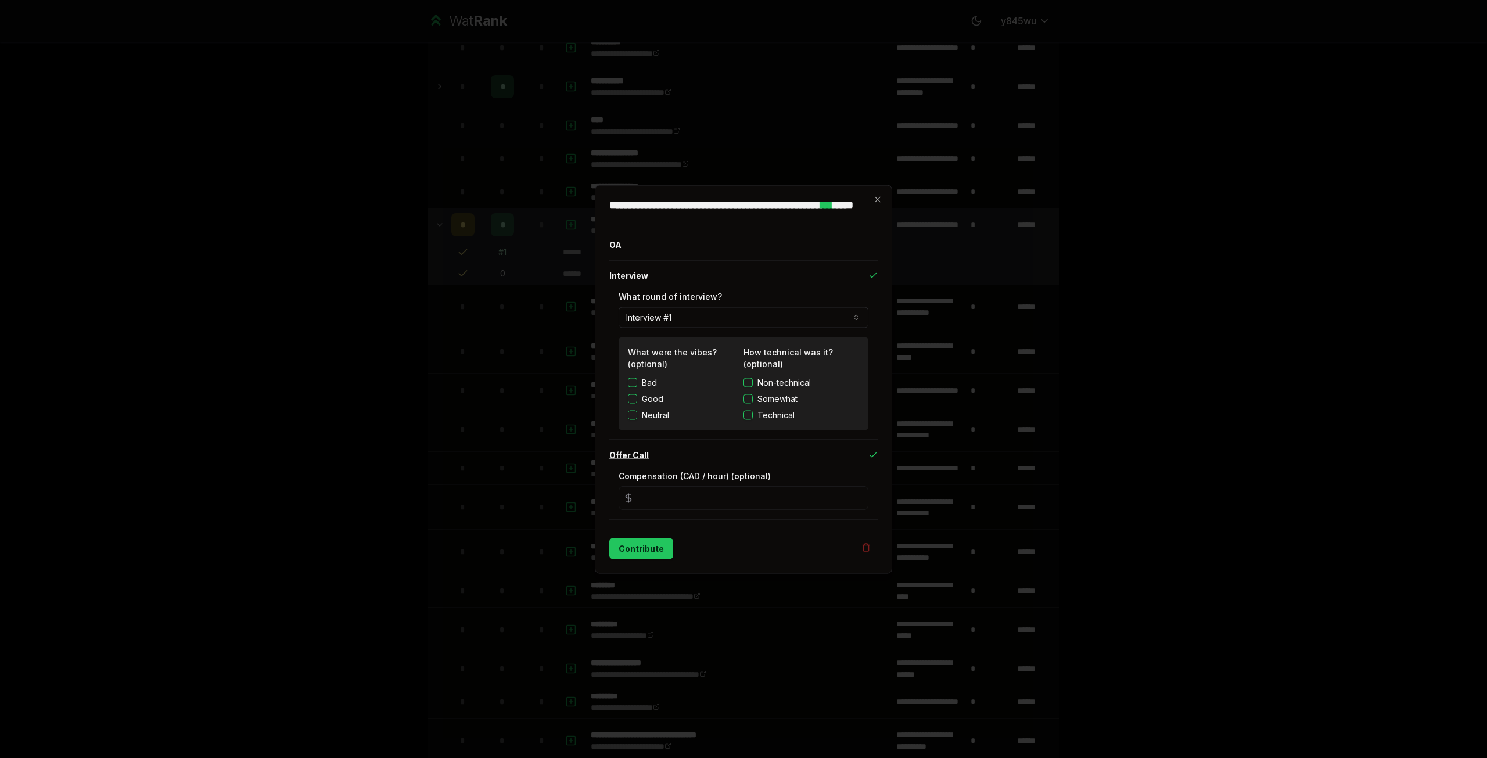 This screenshot has height=758, width=1487. What do you see at coordinates (748, 415) in the screenshot?
I see `button: Technical` at bounding box center [748, 415].